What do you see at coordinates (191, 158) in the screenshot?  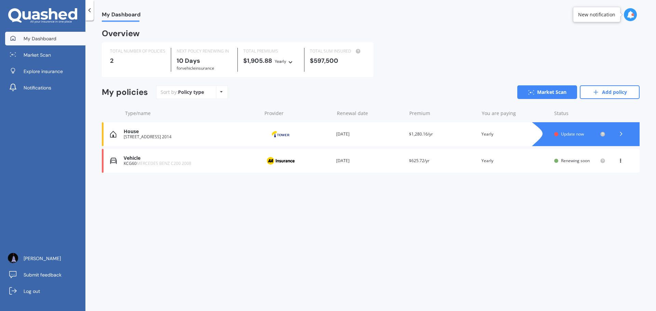 I see `div: Vehicle` at bounding box center [191, 158].